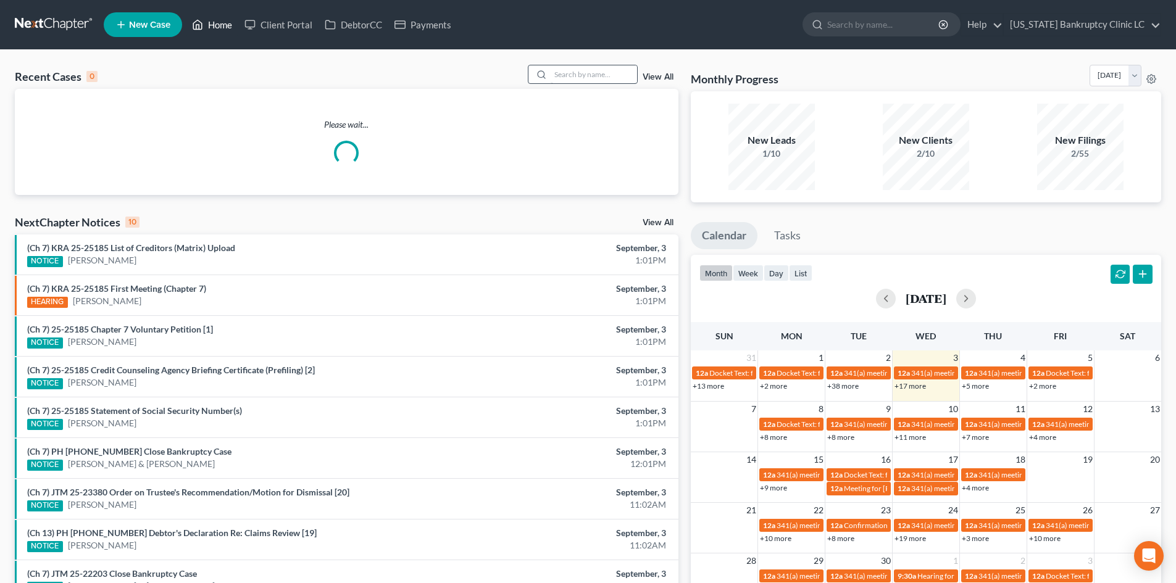 The height and width of the screenshot is (583, 1176). What do you see at coordinates (1087, 409) in the screenshot?
I see `span: 12` at bounding box center [1087, 409].